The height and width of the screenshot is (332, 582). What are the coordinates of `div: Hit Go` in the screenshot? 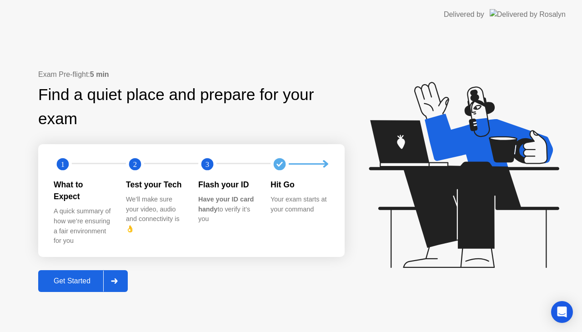 It's located at (299, 185).